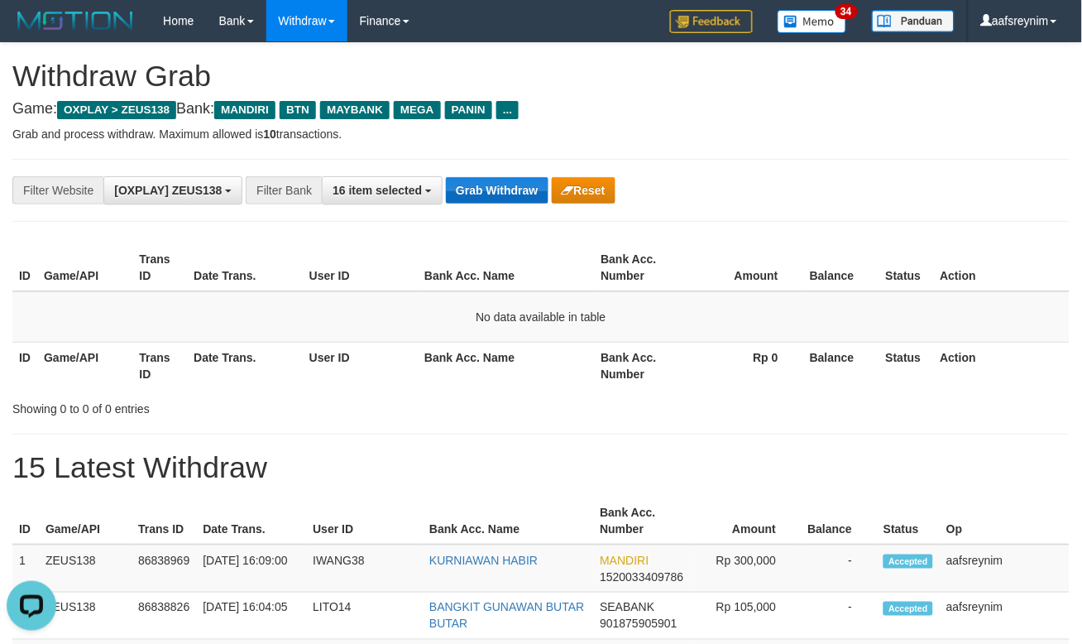 This screenshot has width=1082, height=644. I want to click on div: Filter Bank, so click(284, 190).